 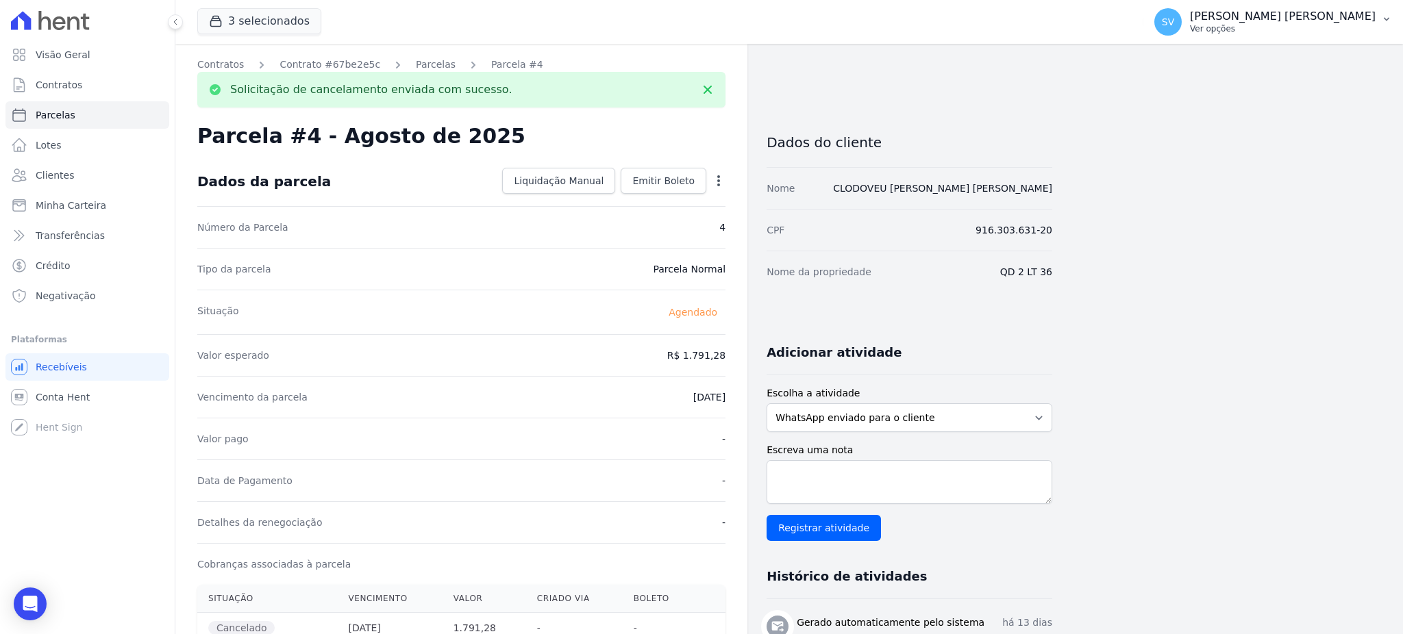 I want to click on dt: Nome da propriedade, so click(x=819, y=272).